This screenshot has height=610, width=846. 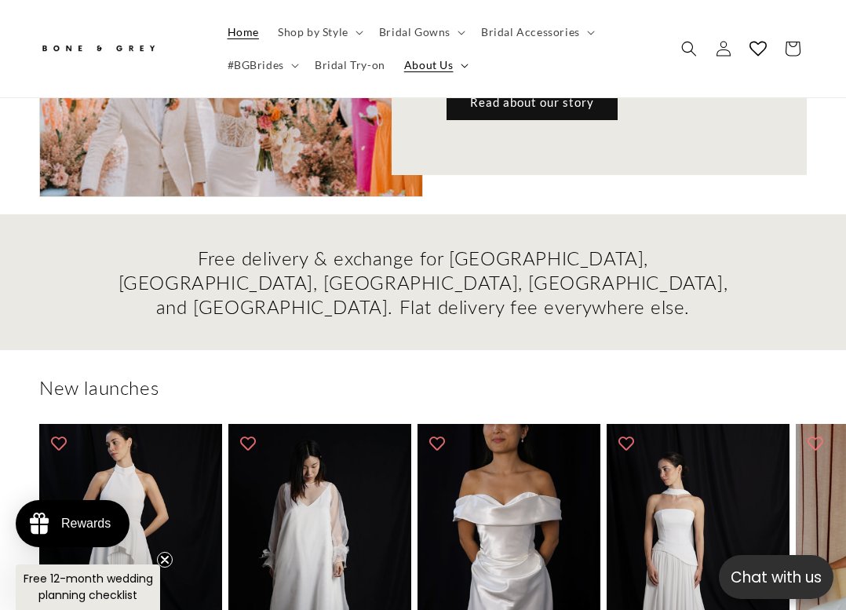 I want to click on p: Chat with us, so click(x=776, y=577).